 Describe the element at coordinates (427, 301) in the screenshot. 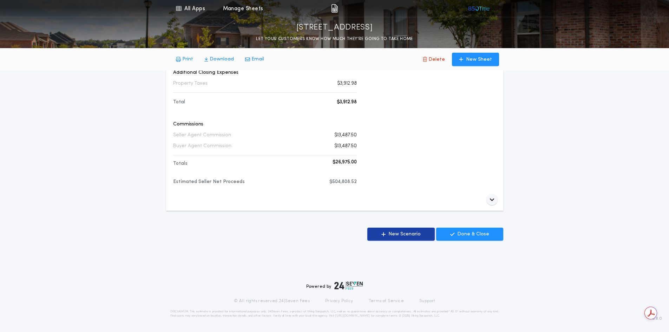

I see `a: Support` at that location.